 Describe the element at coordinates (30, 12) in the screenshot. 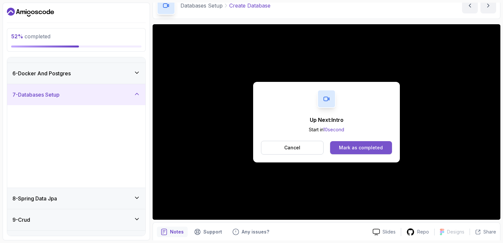

I see `a: Dashboard` at that location.